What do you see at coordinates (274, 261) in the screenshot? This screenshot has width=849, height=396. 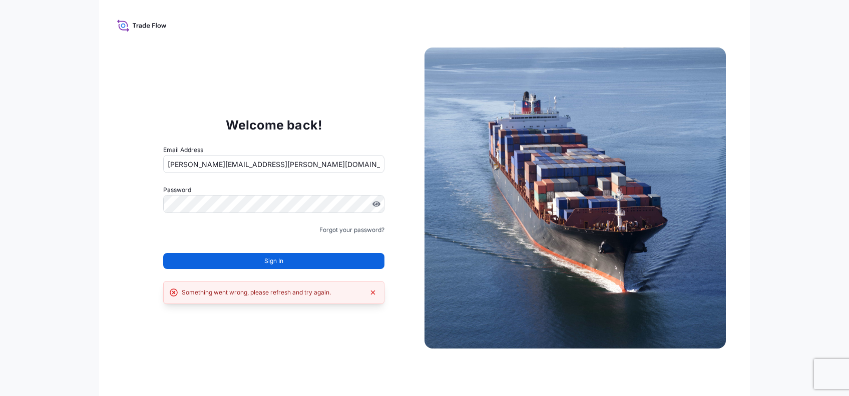 I see `span: Sign In` at bounding box center [274, 261].